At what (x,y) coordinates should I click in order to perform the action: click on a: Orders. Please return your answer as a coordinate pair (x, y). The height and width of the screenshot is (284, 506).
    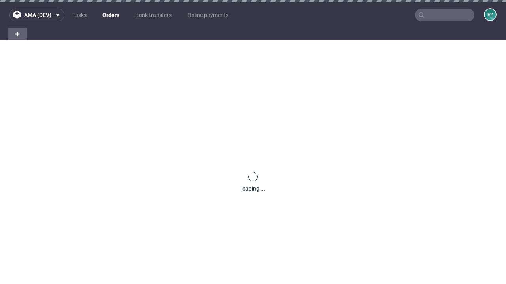
    Looking at the image, I should click on (111, 15).